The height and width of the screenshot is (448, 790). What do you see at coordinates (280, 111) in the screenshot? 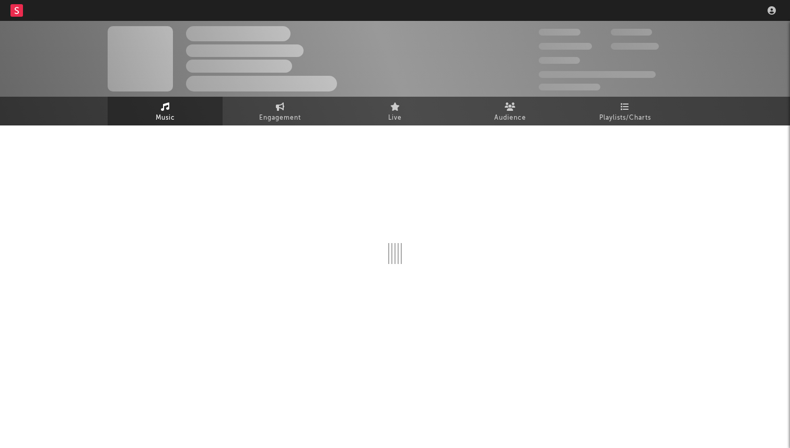
I see `a: Engagement` at bounding box center [280, 111].